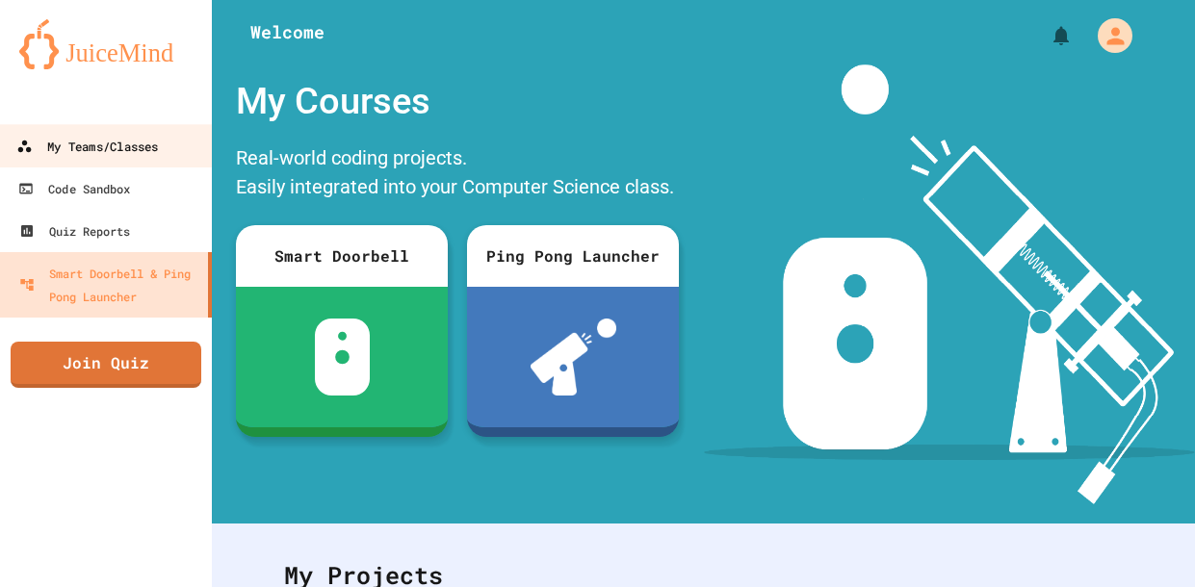 The width and height of the screenshot is (1195, 587). I want to click on div: Real-world coding projects. Easily integrated into your Computer Science class., so click(457, 174).